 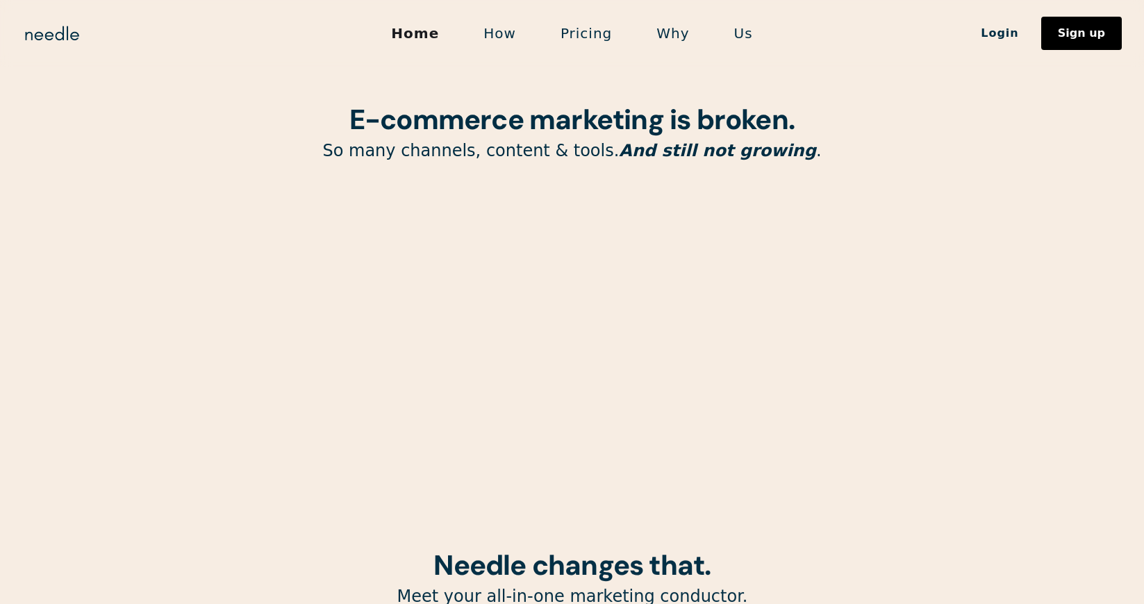 What do you see at coordinates (586, 33) in the screenshot?
I see `a: Pricing` at bounding box center [586, 33].